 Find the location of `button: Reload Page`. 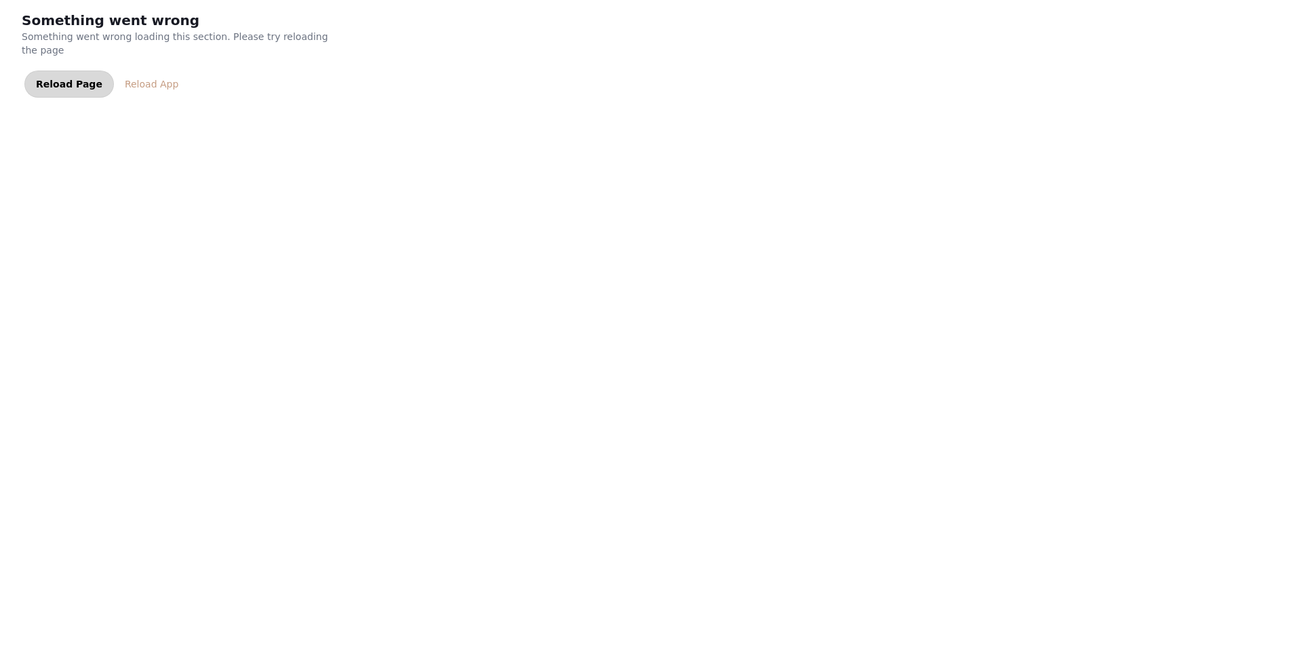

button: Reload Page is located at coordinates (69, 84).